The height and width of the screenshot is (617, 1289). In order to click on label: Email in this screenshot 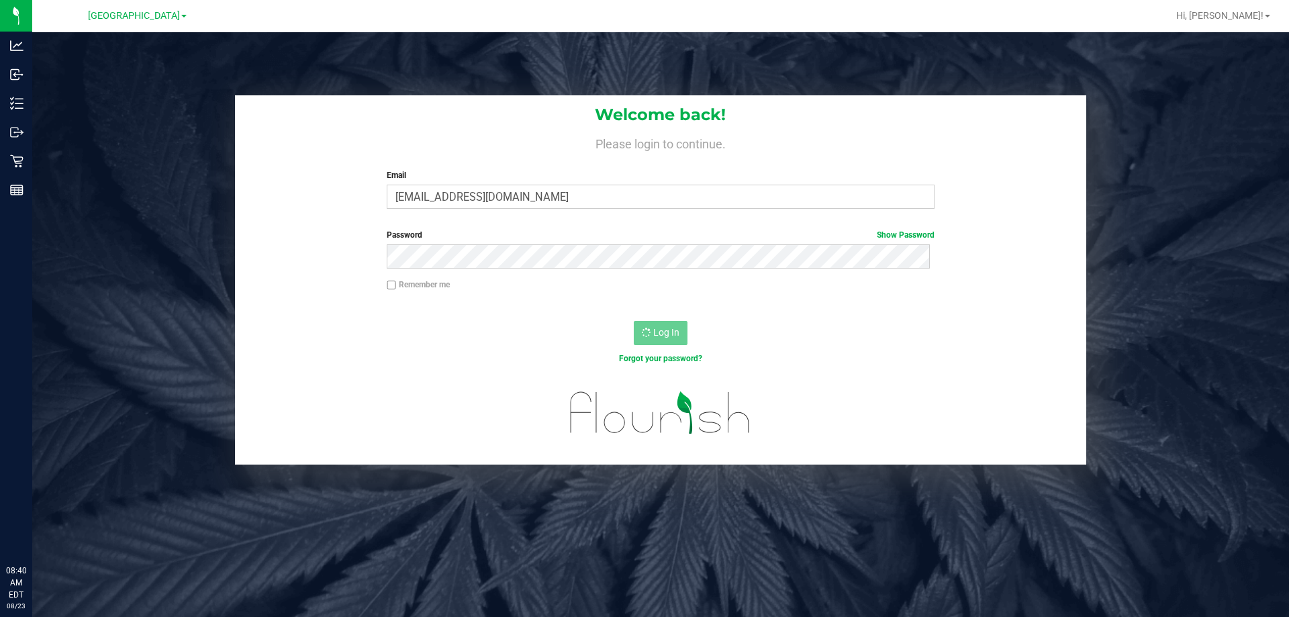, I will do `click(660, 175)`.